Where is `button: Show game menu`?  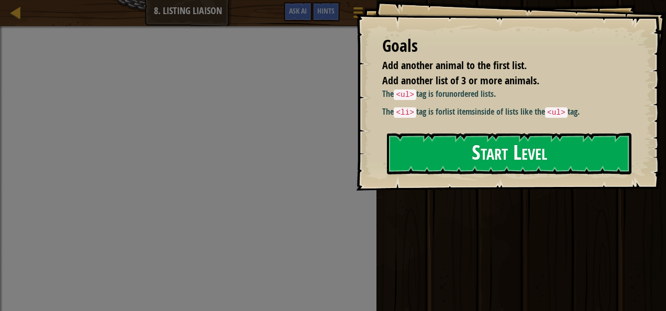
button: Show game menu is located at coordinates (358, 14).